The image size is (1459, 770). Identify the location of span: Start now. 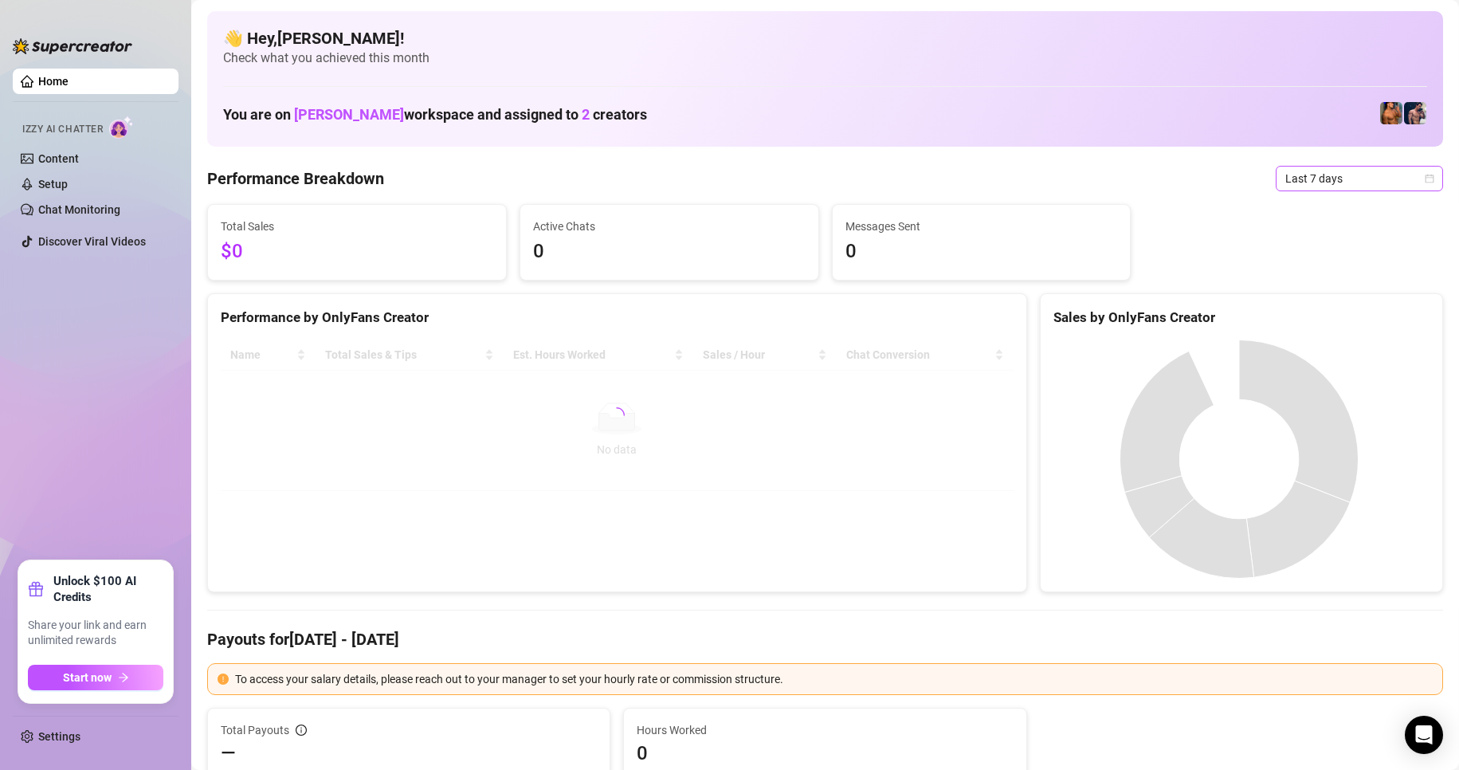
(87, 677).